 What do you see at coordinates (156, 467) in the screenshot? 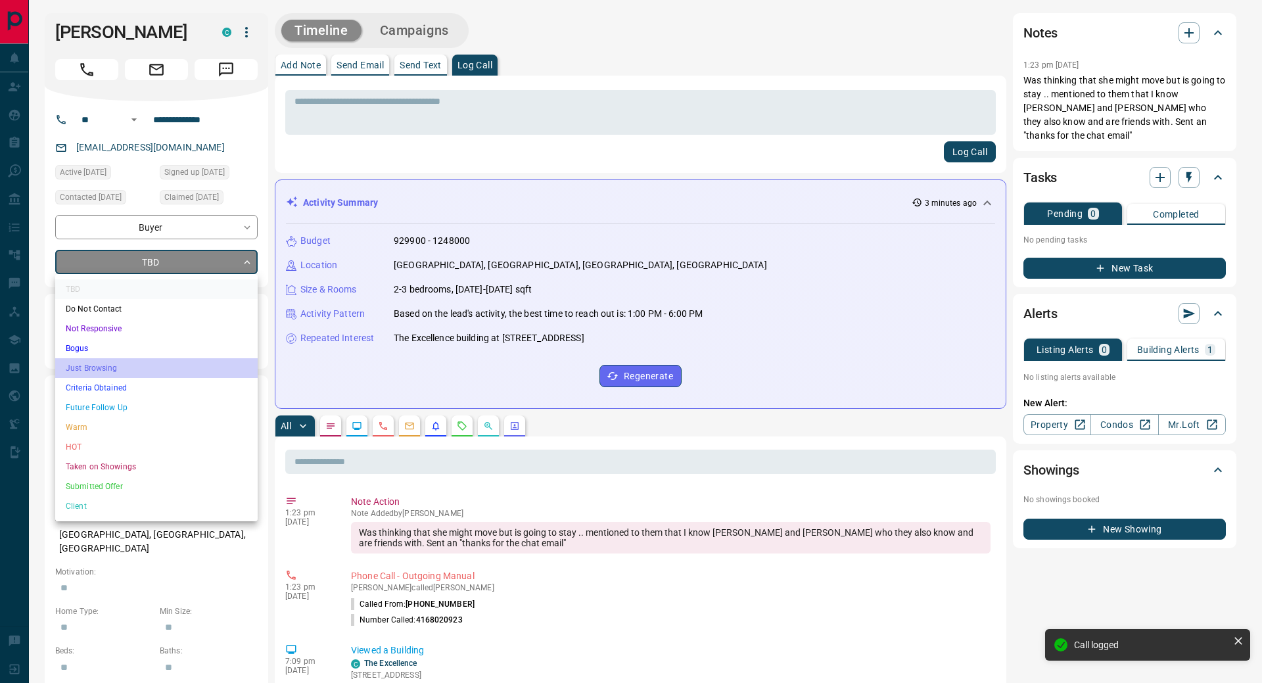
I see `li: Taken on Showings` at bounding box center [156, 467].